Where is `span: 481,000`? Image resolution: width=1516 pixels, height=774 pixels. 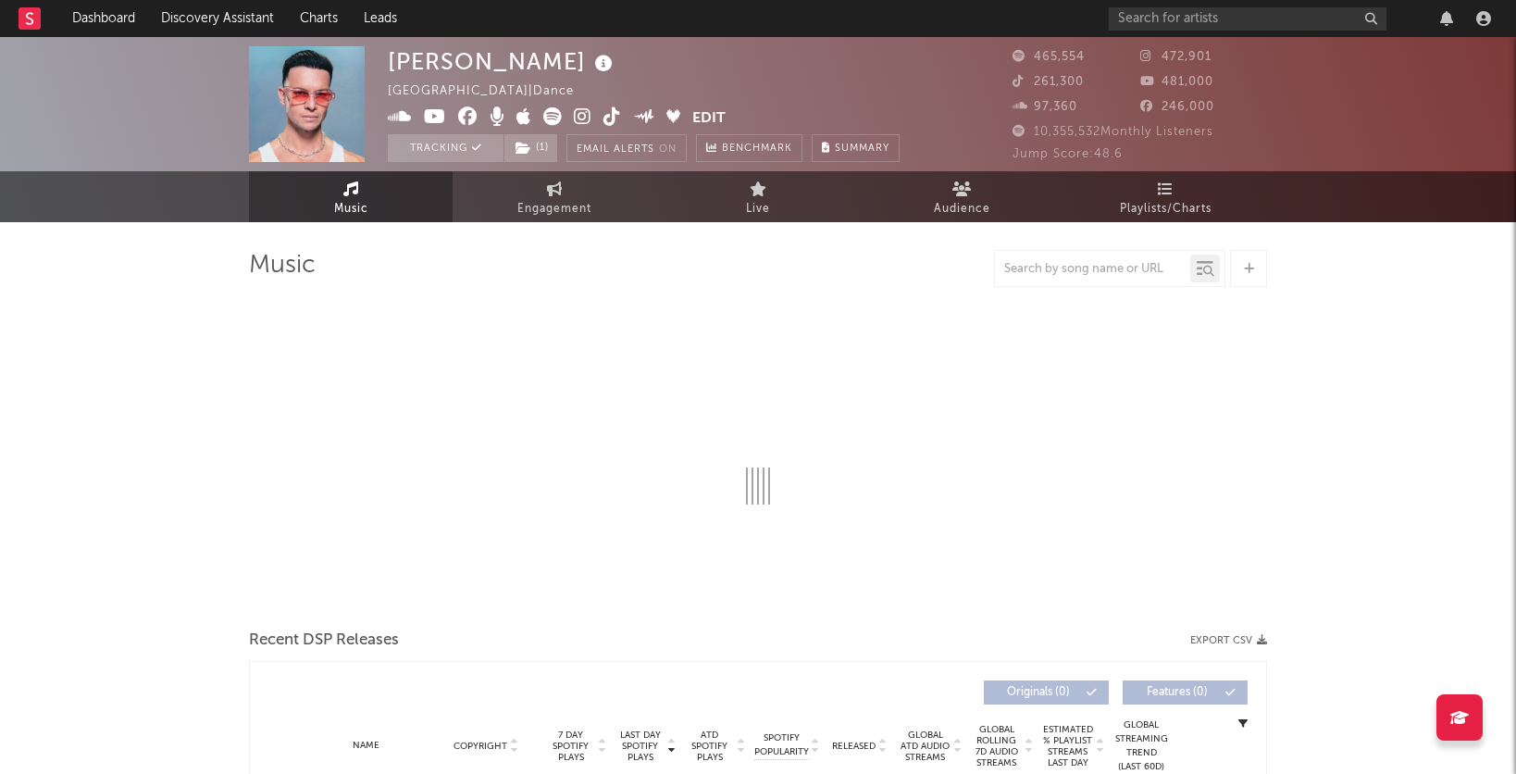 span: 481,000 is located at coordinates (1177, 81).